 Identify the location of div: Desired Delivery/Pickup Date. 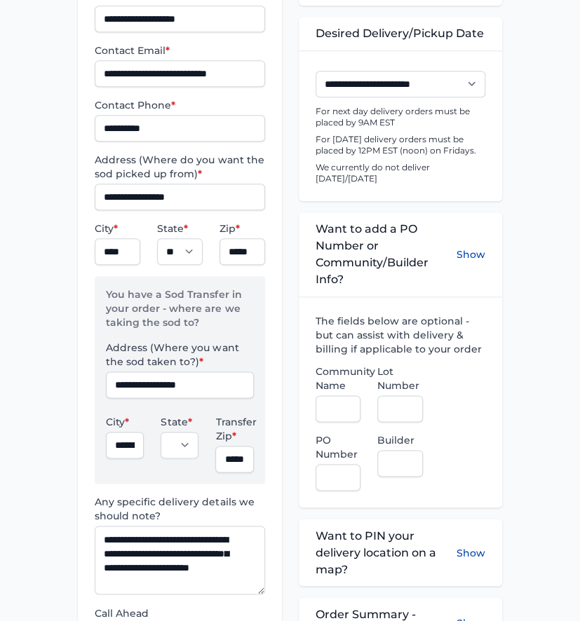
(400, 34).